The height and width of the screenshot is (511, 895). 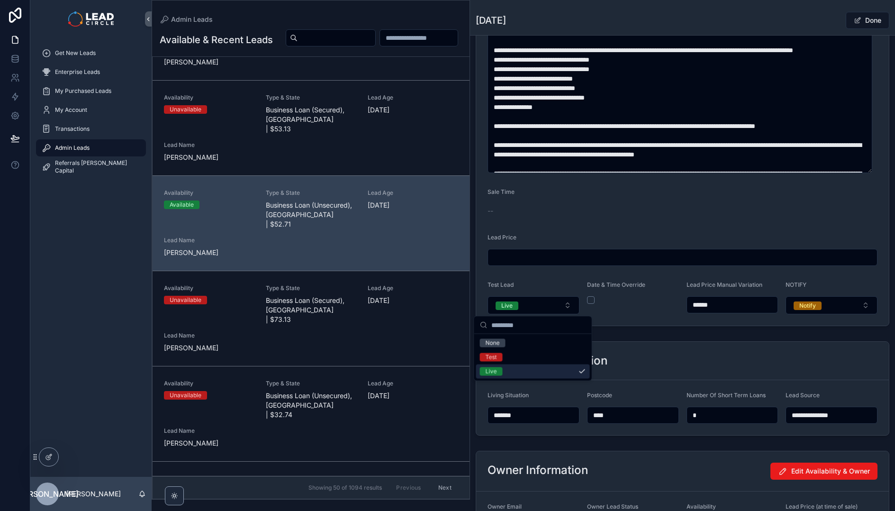 I want to click on span: Transactions, so click(x=72, y=129).